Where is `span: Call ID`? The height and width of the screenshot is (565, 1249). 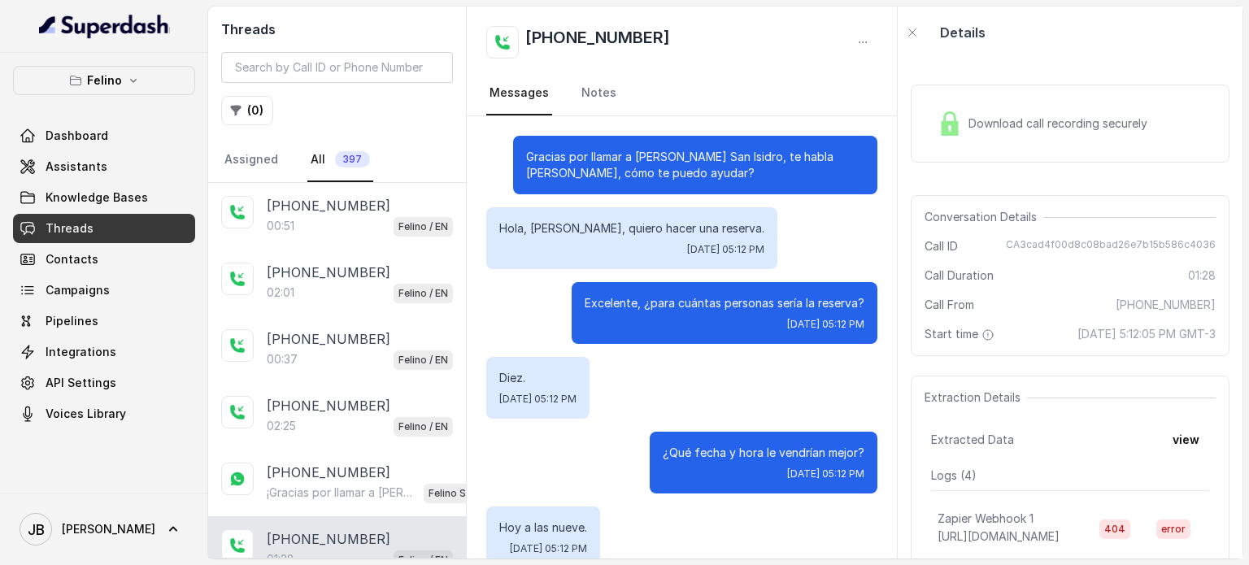
span: Call ID is located at coordinates (941, 246).